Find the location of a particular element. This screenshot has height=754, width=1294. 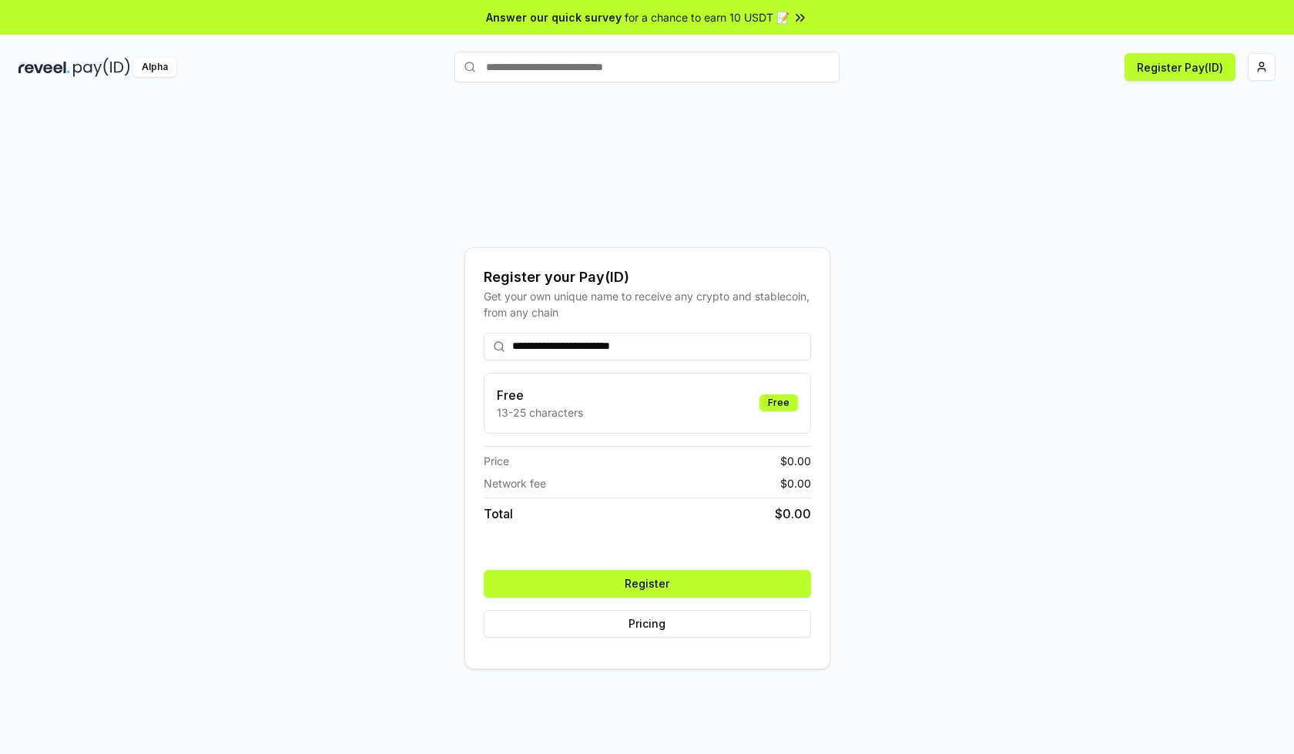

div: Alpha is located at coordinates (155, 67).